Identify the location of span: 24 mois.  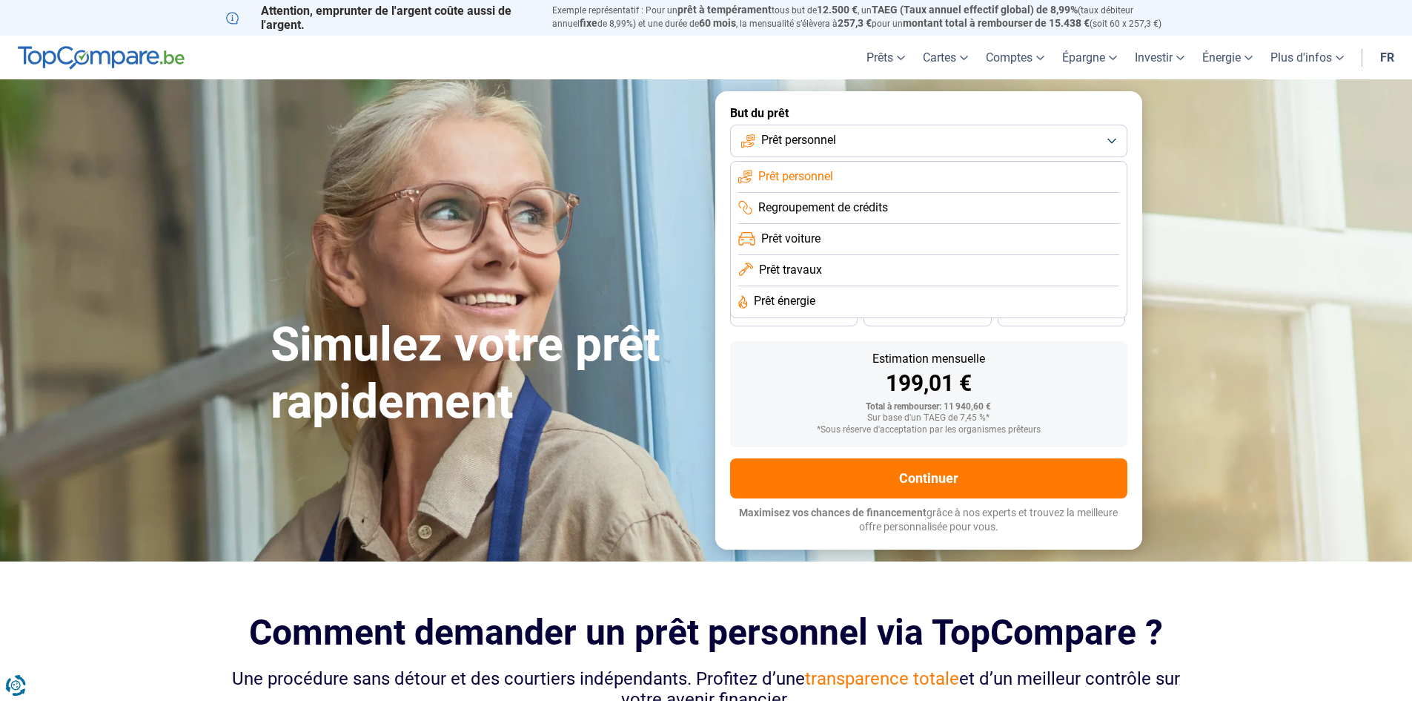
(1062, 315).